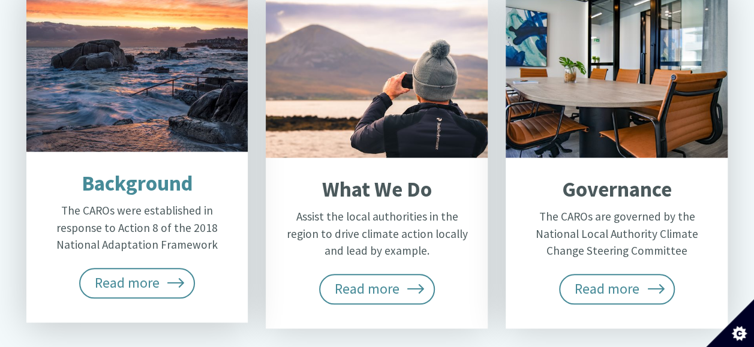 This screenshot has height=347, width=754. What do you see at coordinates (137, 184) in the screenshot?
I see `h2: Background` at bounding box center [137, 184].